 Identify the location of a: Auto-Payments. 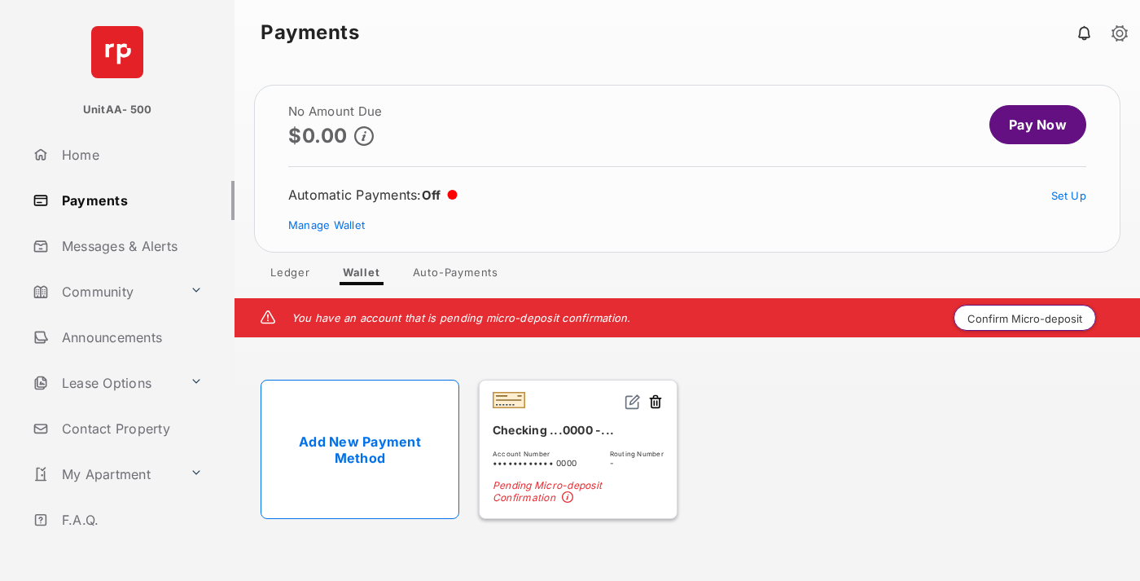
(455, 275).